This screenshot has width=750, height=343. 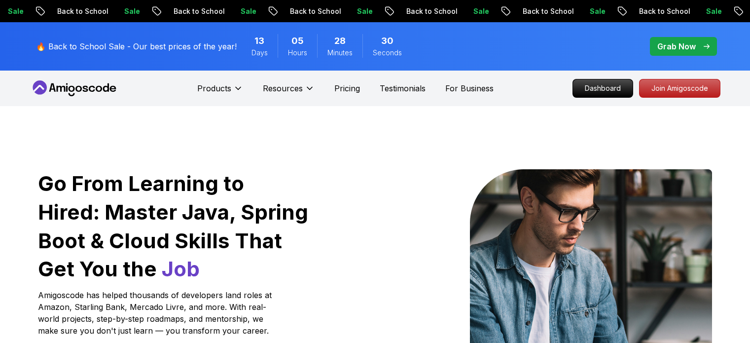 I want to click on a: Pricing, so click(x=347, y=88).